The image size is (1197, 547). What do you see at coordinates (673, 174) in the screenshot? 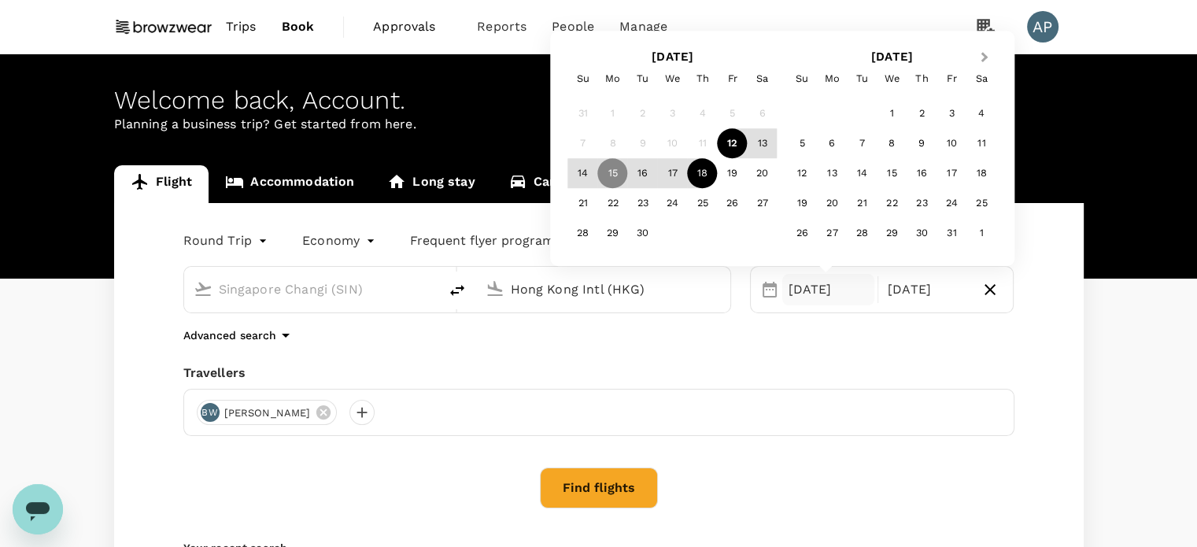
I see `div: Choose Wednesday, September 17th, 2025` at bounding box center [673, 174].